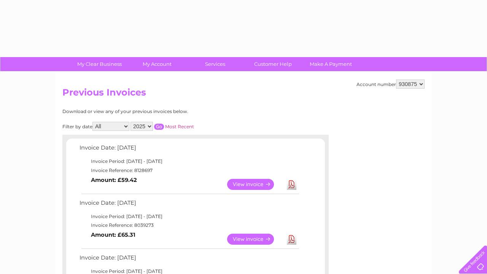  What do you see at coordinates (273, 64) in the screenshot?
I see `a: Customer Help` at bounding box center [273, 64].